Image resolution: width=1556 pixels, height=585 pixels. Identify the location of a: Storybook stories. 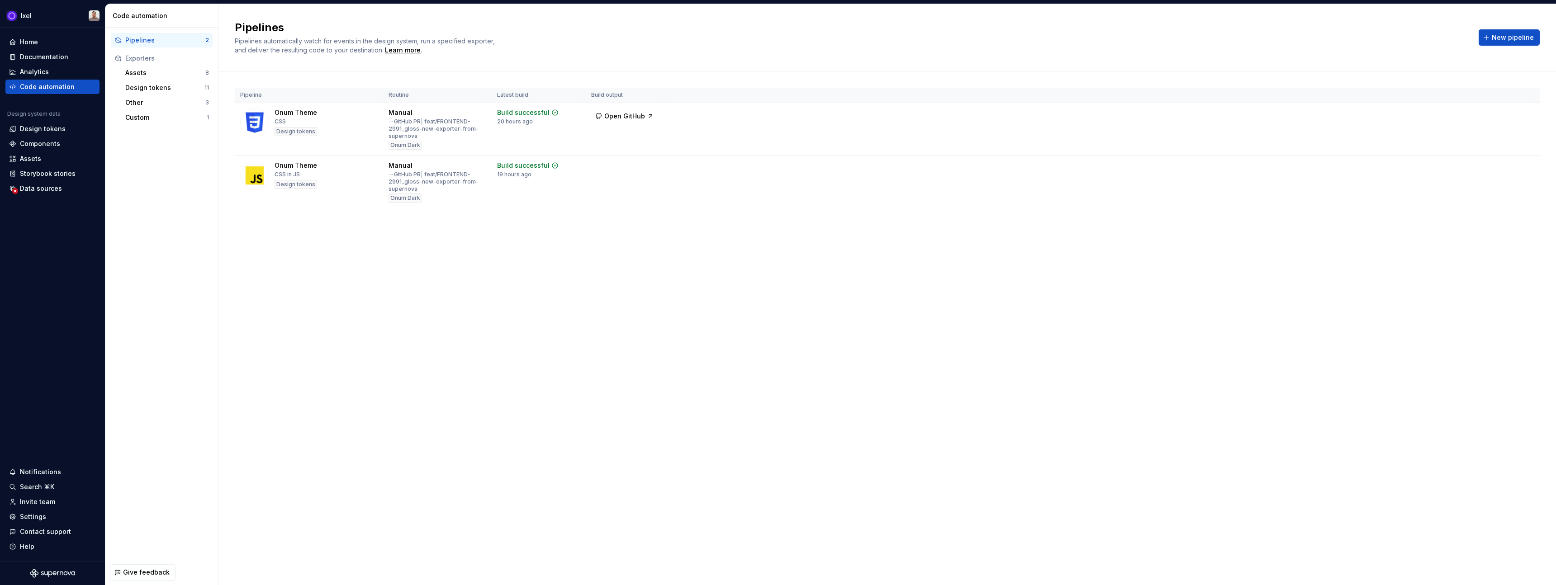
(52, 174).